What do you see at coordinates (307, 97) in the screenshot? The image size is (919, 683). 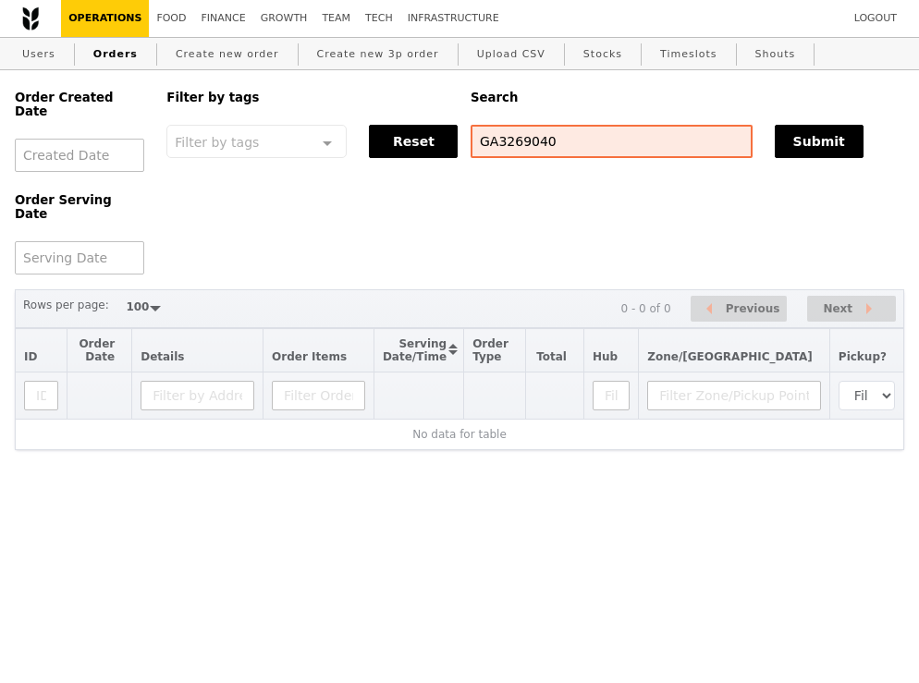 I see `h5: Filter by tags` at bounding box center [307, 97].